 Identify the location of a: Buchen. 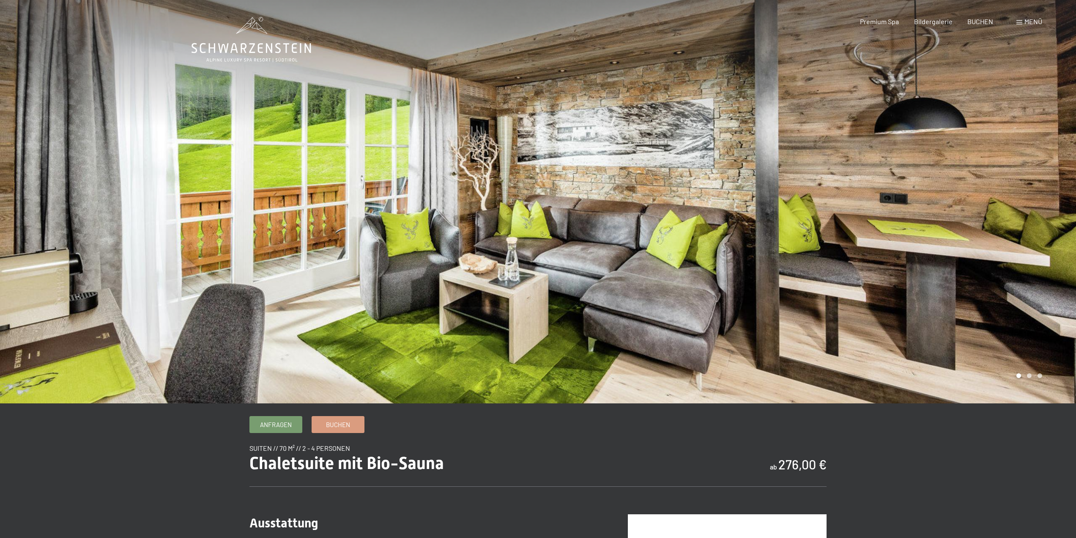
(338, 424).